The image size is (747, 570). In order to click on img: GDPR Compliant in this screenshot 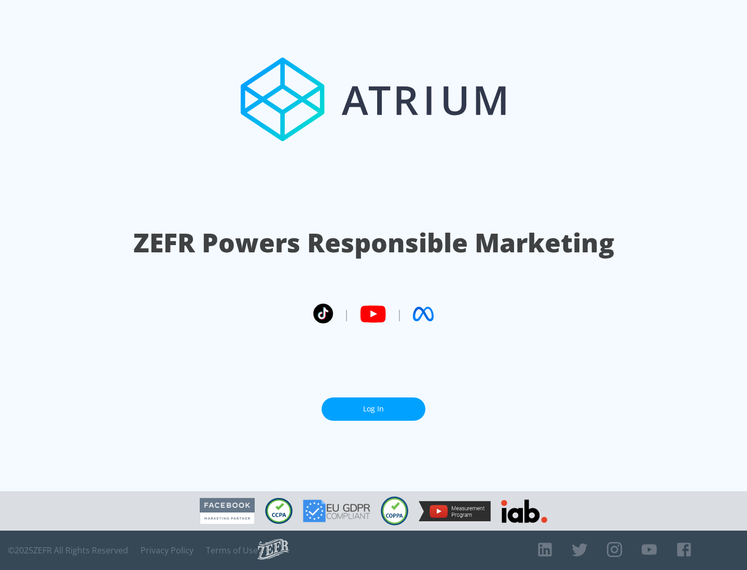, I will do `click(337, 511)`.